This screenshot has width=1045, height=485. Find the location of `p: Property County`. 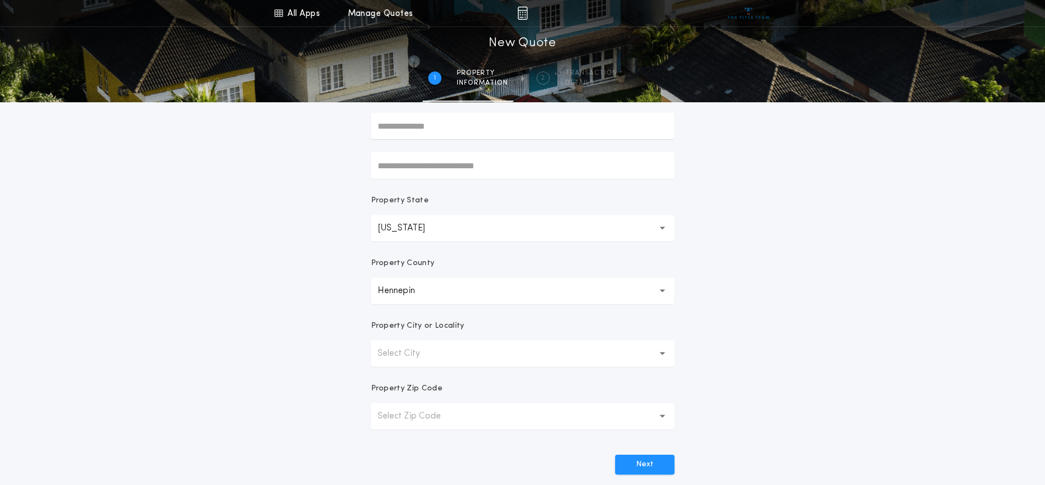

p: Property County is located at coordinates (403, 263).